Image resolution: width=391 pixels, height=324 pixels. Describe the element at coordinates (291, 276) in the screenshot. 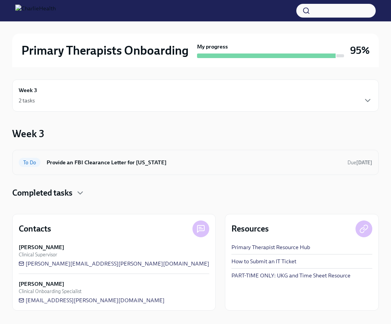

I see `a: PART-TIME ONLY: UKG and Time Sheet Resource` at that location.